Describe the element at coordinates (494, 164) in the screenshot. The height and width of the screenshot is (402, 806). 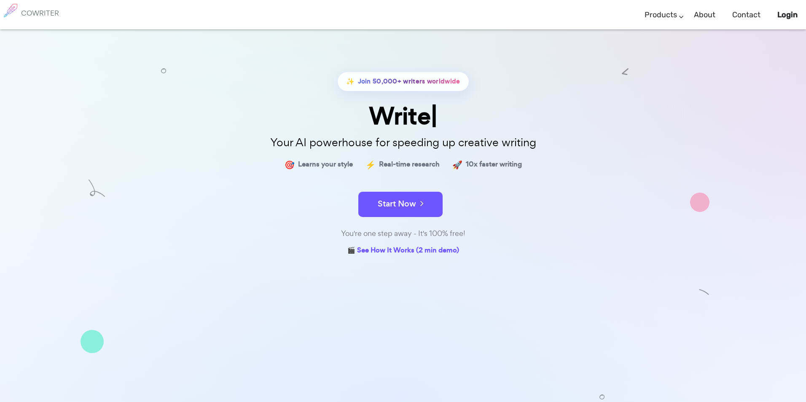
I see `span: 10x faster writing` at that location.